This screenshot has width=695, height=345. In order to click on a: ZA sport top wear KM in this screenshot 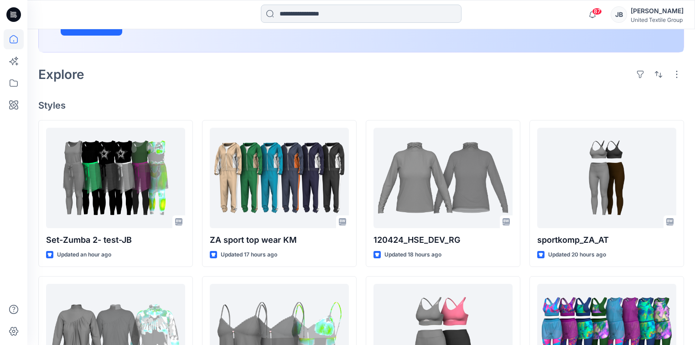, I will do `click(279, 178)`.